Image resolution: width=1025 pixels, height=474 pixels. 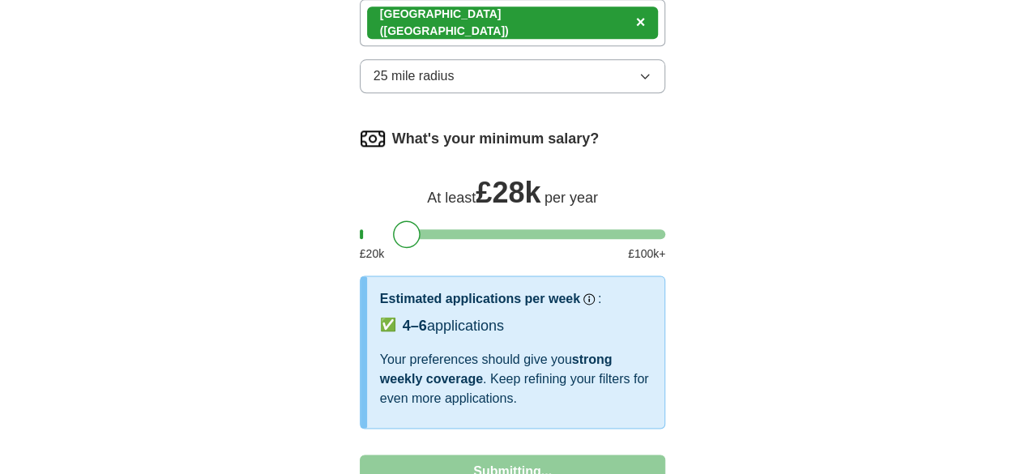 I want to click on span: 25 mile radius, so click(x=414, y=76).